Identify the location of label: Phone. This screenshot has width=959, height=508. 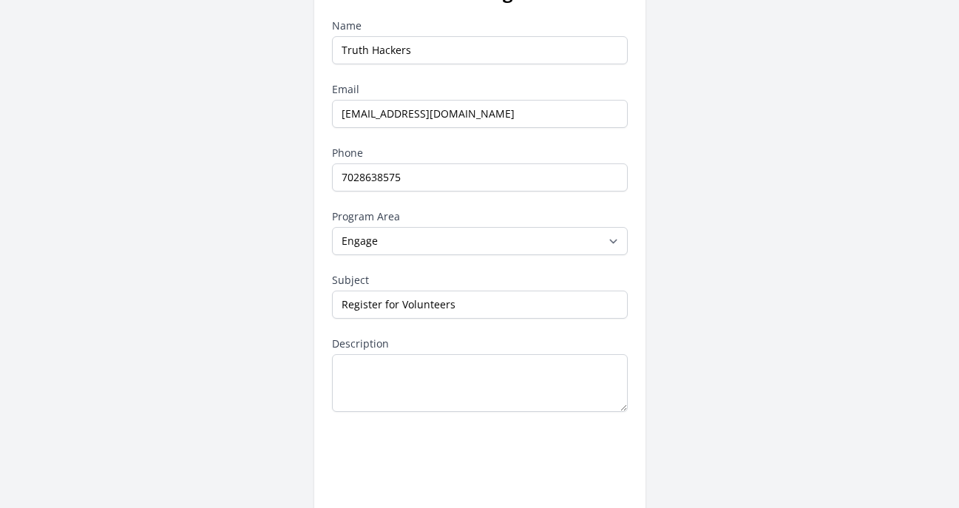
(480, 153).